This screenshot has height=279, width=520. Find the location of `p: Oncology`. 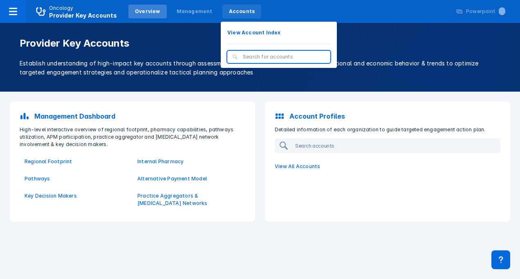

p: Oncology is located at coordinates (61, 8).